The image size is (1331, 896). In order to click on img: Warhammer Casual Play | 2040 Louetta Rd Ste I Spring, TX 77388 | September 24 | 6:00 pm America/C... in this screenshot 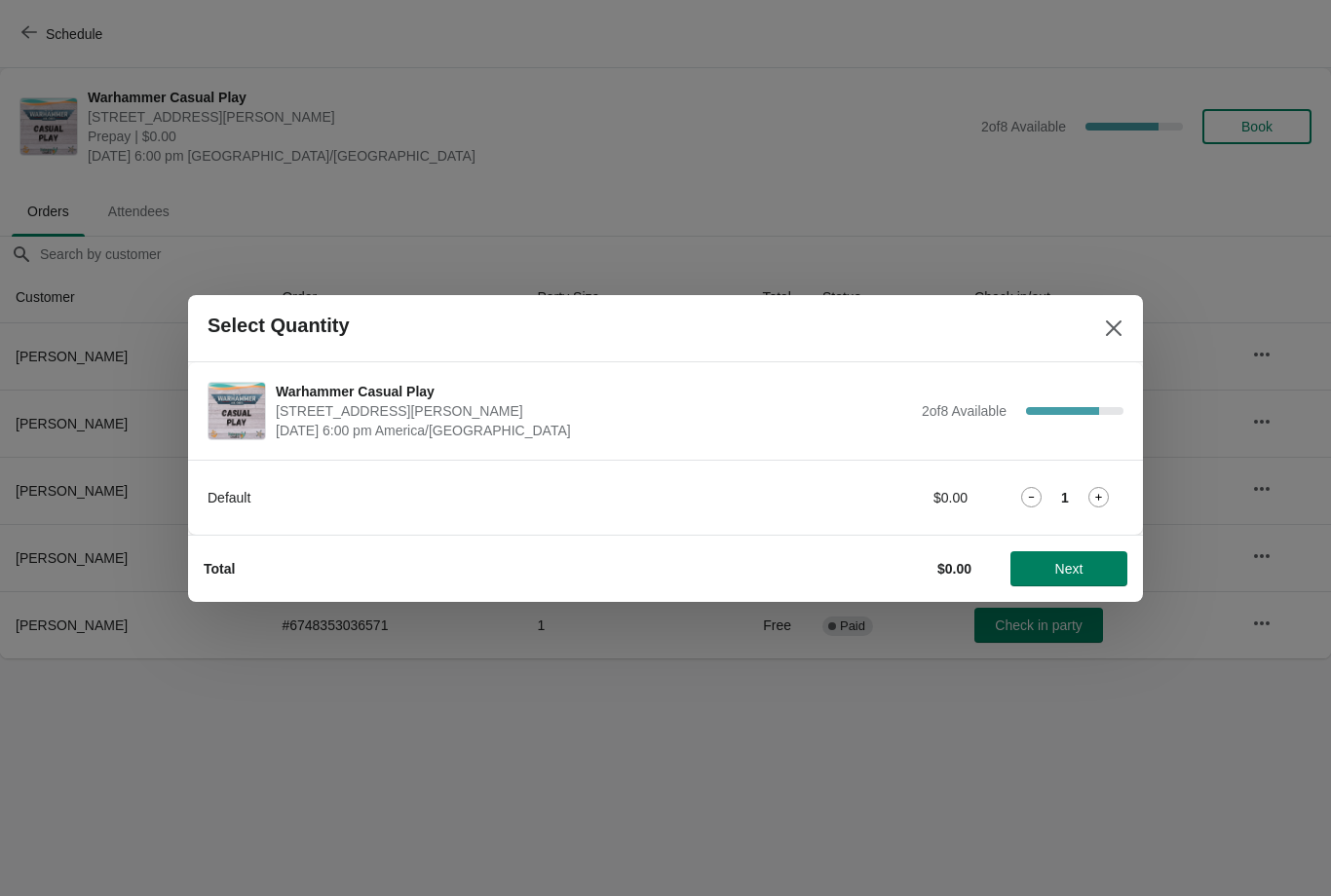, I will do `click(237, 412)`.